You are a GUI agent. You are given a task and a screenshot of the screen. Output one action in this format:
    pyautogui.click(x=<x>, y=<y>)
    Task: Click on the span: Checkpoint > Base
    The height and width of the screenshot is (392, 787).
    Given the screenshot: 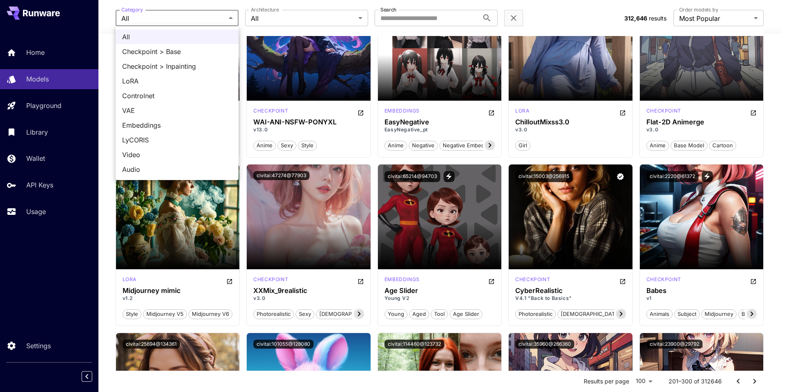 What is the action you would take?
    pyautogui.click(x=177, y=52)
    